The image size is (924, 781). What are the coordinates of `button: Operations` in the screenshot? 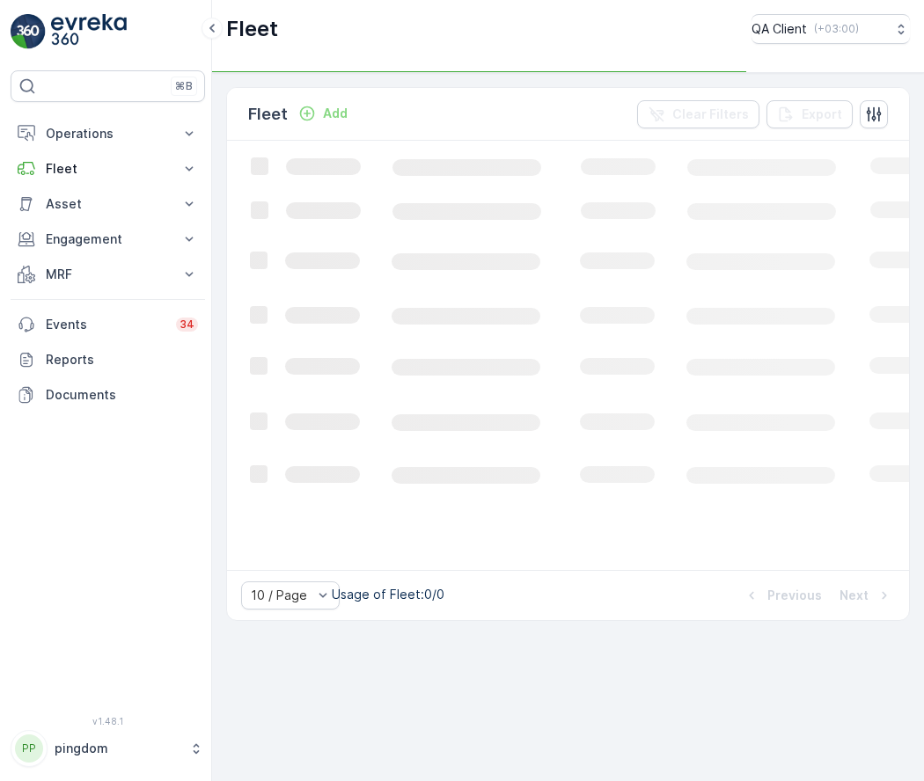 It's located at (107, 134).